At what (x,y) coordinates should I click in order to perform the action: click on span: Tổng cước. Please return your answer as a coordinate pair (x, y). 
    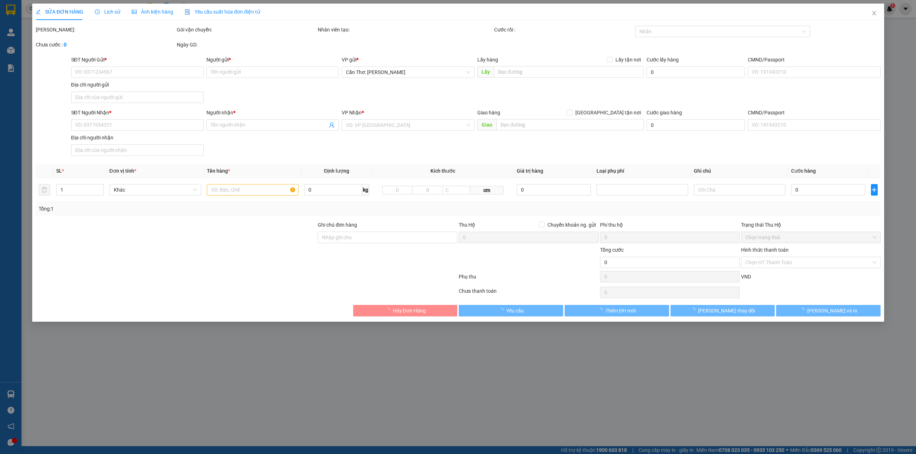
    Looking at the image, I should click on (611, 250).